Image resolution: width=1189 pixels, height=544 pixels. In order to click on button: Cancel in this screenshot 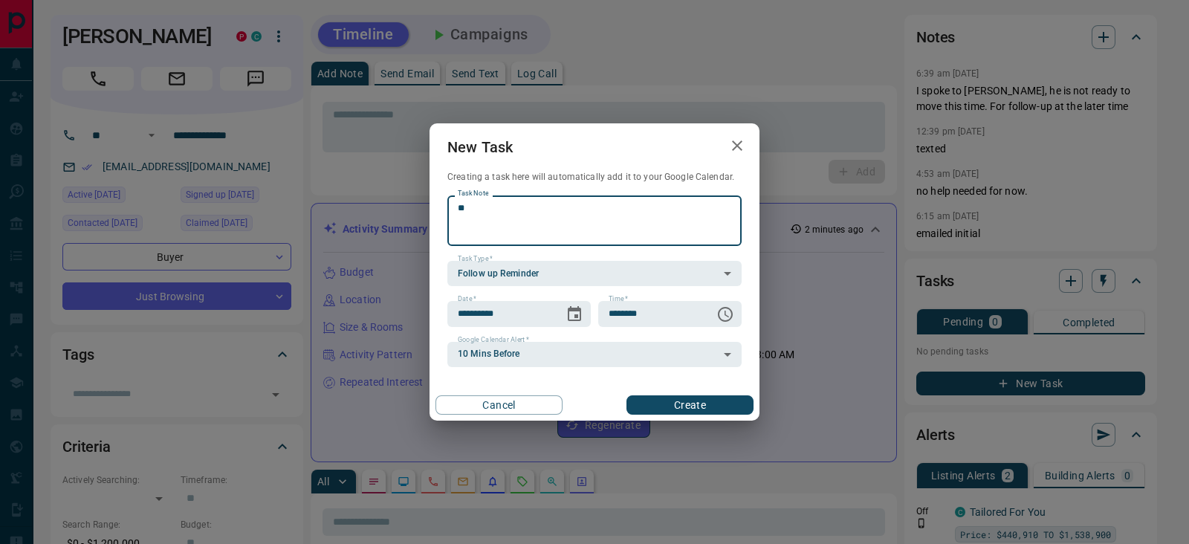, I will do `click(499, 405)`.